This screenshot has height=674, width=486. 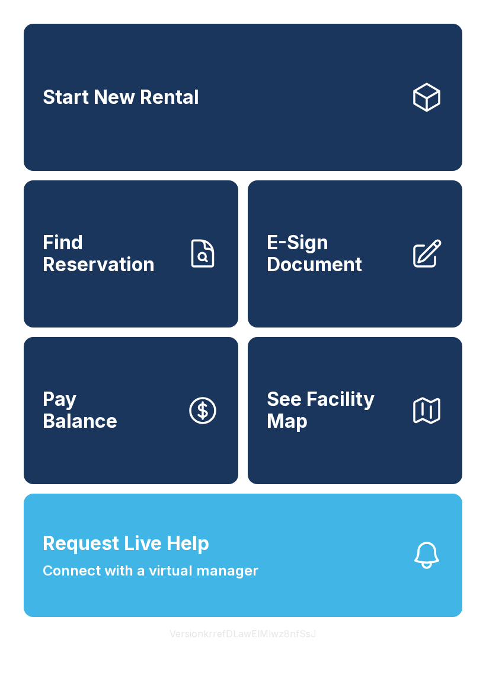 What do you see at coordinates (131, 411) in the screenshot?
I see `button: PayBalance` at bounding box center [131, 411].